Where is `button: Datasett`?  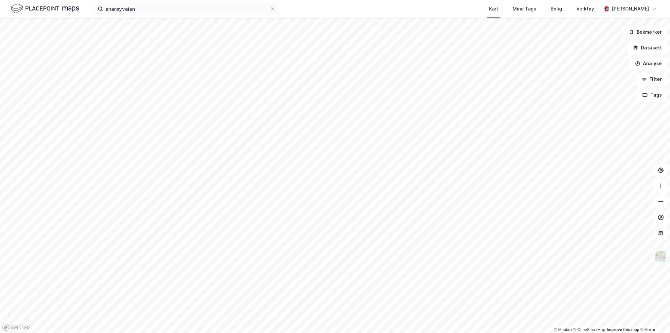
button: Datasett is located at coordinates (647, 48).